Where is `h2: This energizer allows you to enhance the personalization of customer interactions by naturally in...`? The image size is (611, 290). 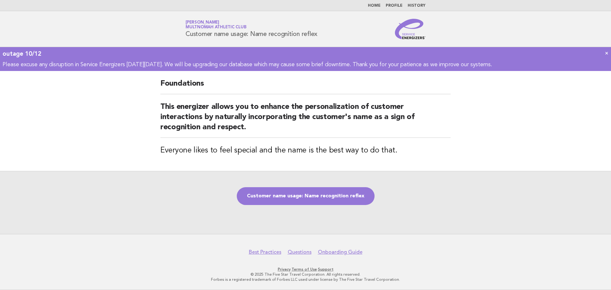
h2: This energizer allows you to enhance the personalization of customer interactions by naturally in... is located at coordinates (305, 120).